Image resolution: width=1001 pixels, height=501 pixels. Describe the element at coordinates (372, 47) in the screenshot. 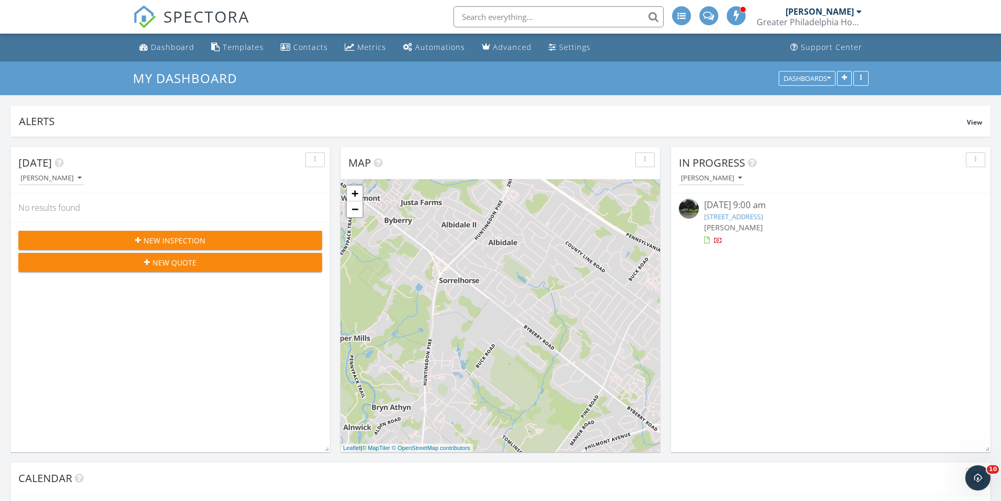

I see `div: Metrics` at that location.